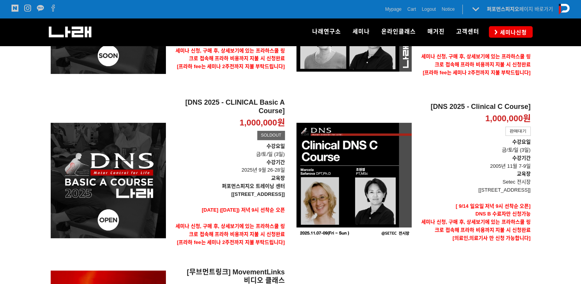 This screenshot has height=284, width=581. What do you see at coordinates (412, 9) in the screenshot?
I see `span: Cart` at bounding box center [412, 9].